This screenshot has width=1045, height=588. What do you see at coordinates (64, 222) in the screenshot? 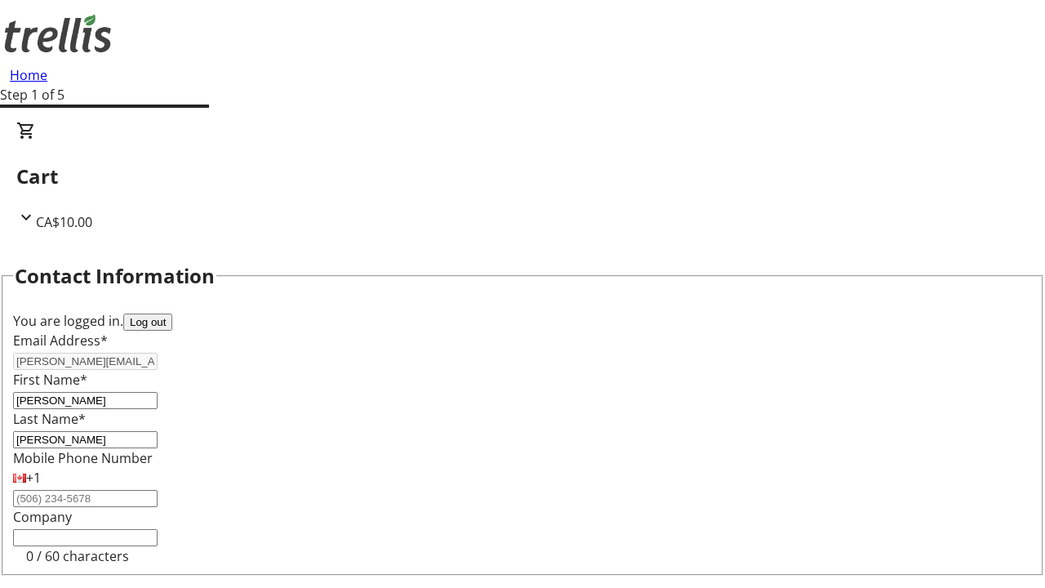
I see `span: CA$10.00` at bounding box center [64, 222].